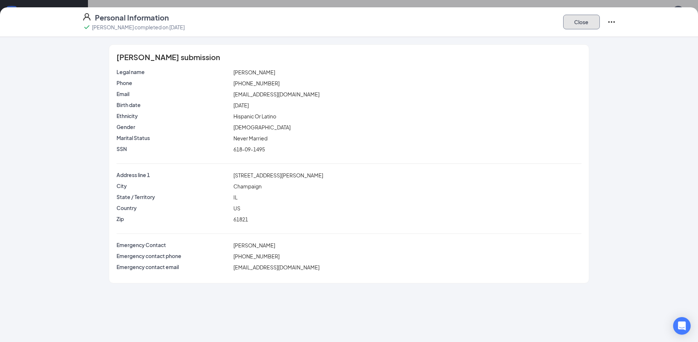  What do you see at coordinates (173, 186) in the screenshot?
I see `p: City` at bounding box center [173, 186].